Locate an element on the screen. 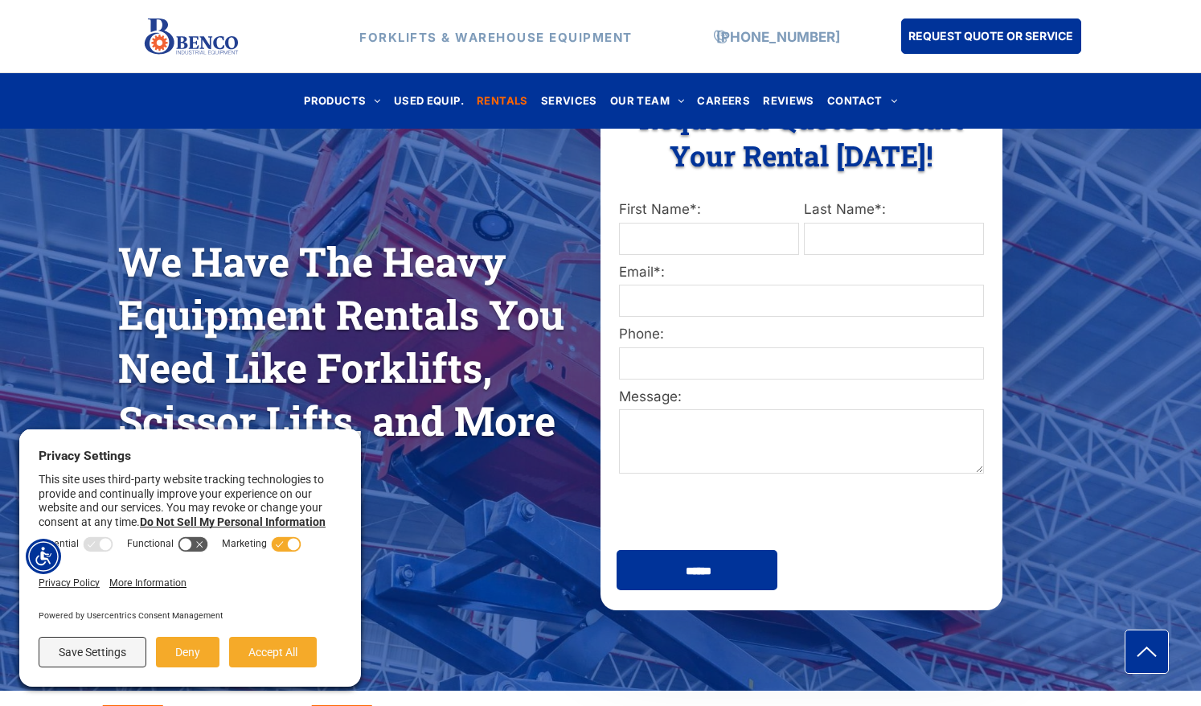 This screenshot has height=706, width=1201. a: USED EQUIP. is located at coordinates (428, 100).